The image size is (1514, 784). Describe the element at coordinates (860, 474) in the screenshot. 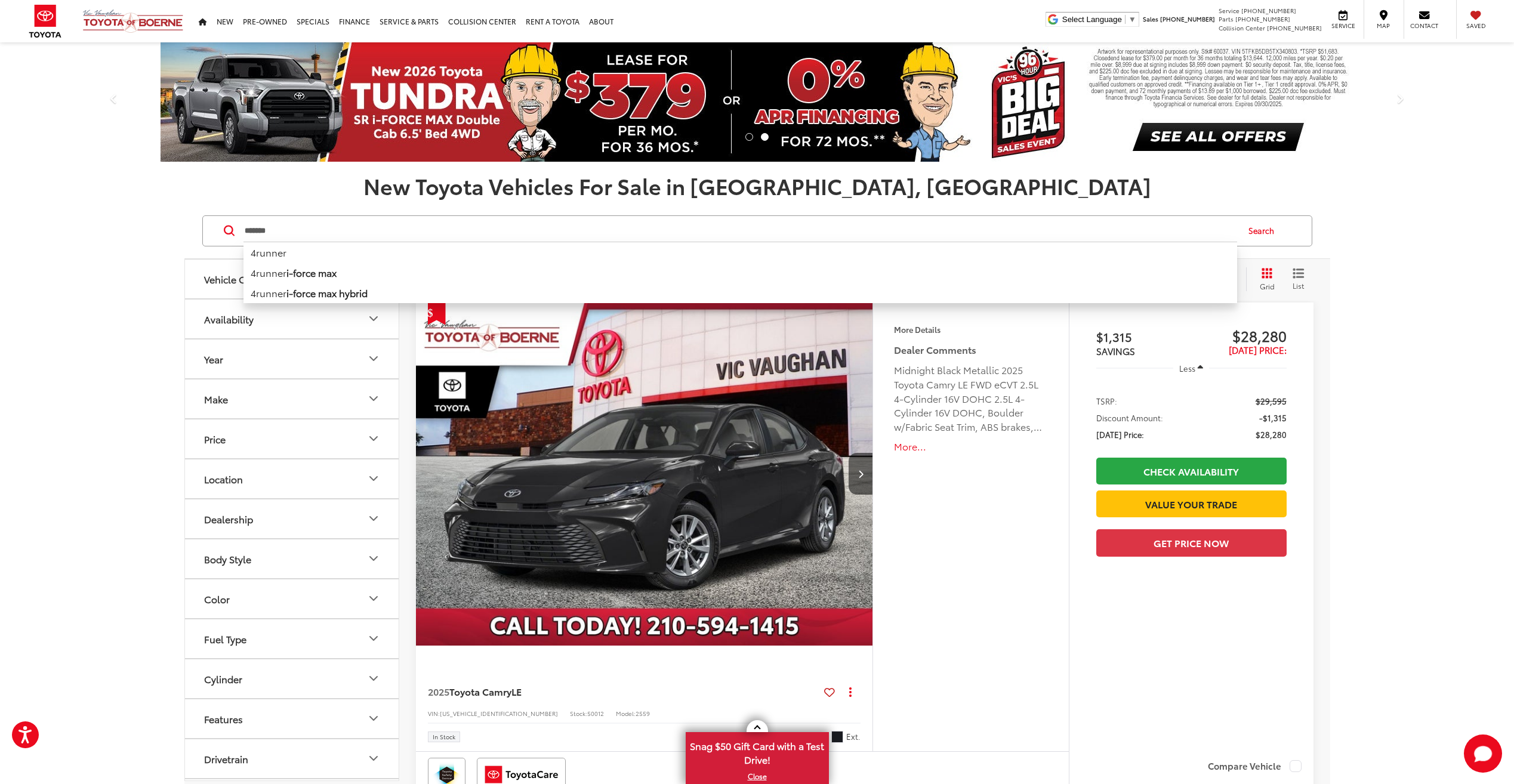

I see `button: Next image` at that location.